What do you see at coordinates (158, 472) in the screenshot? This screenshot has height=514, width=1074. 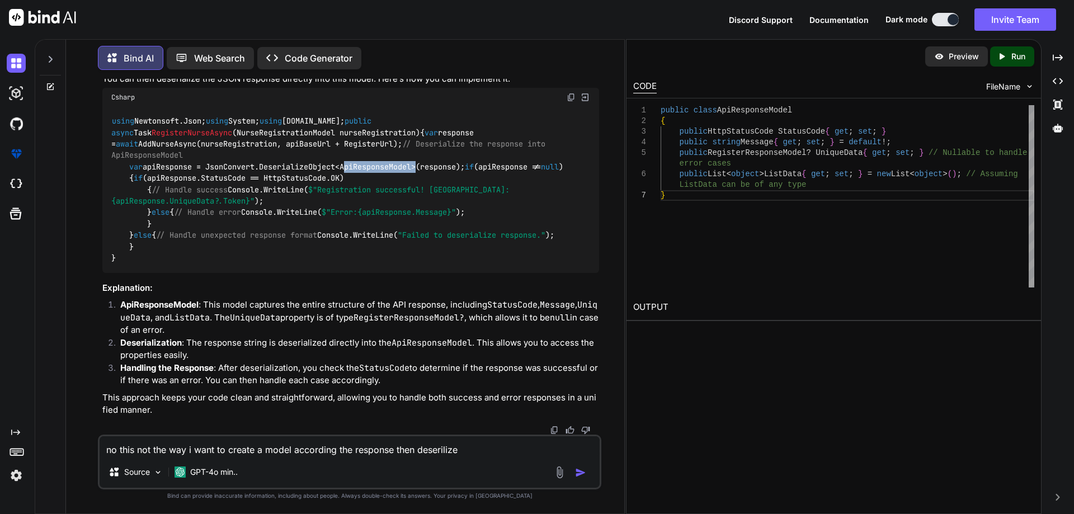 I see `img: Pick Models` at bounding box center [158, 472].